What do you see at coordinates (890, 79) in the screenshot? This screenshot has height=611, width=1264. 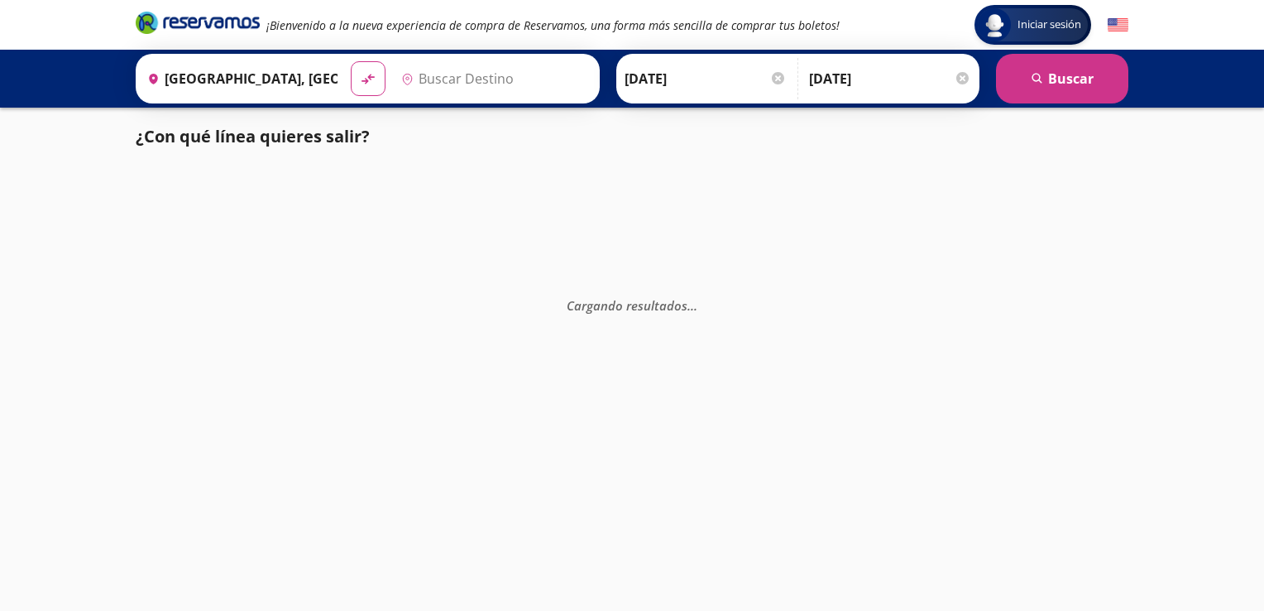 I see `input: Opcional` at bounding box center [890, 79].